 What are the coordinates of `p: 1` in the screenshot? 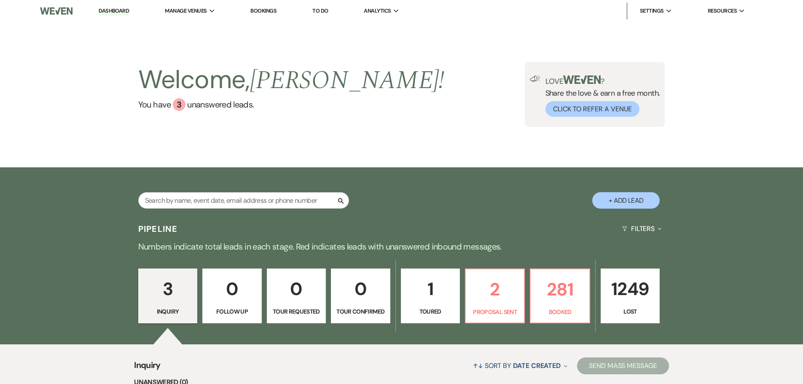 It's located at (430, 289).